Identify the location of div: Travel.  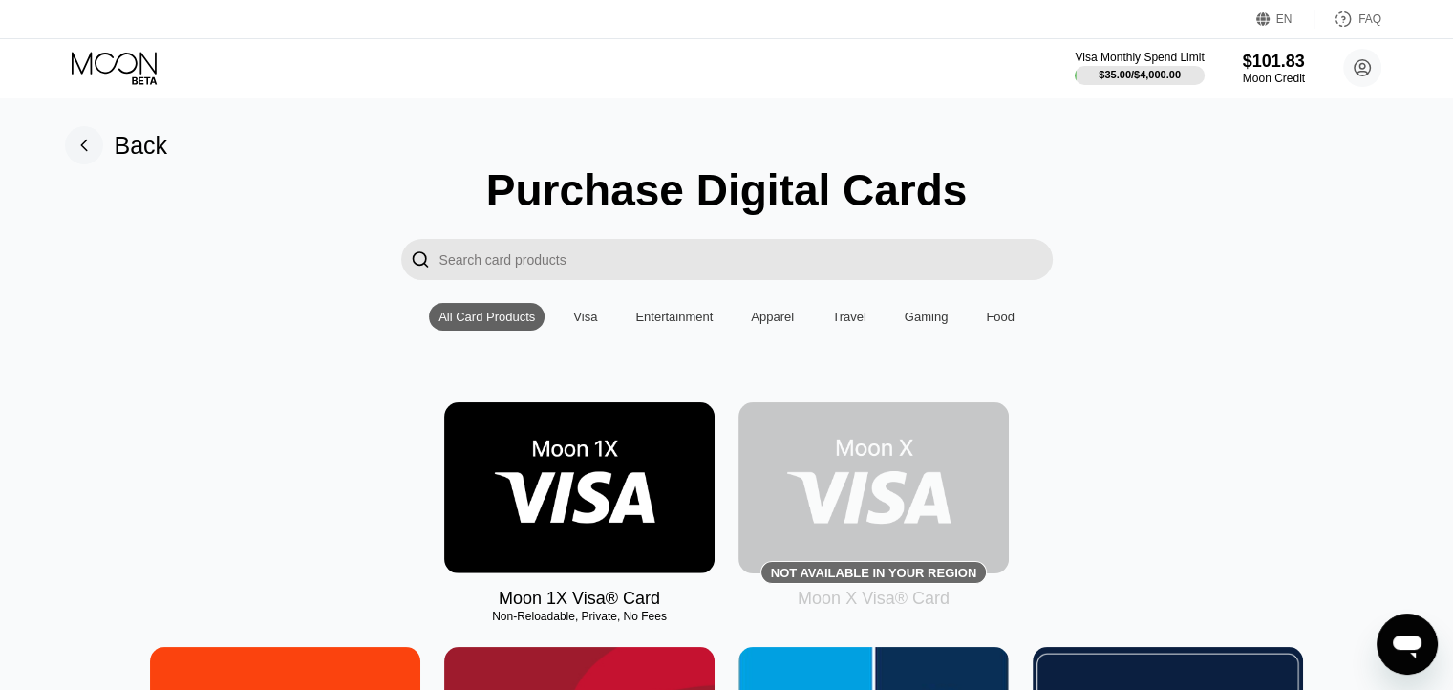
(849, 316).